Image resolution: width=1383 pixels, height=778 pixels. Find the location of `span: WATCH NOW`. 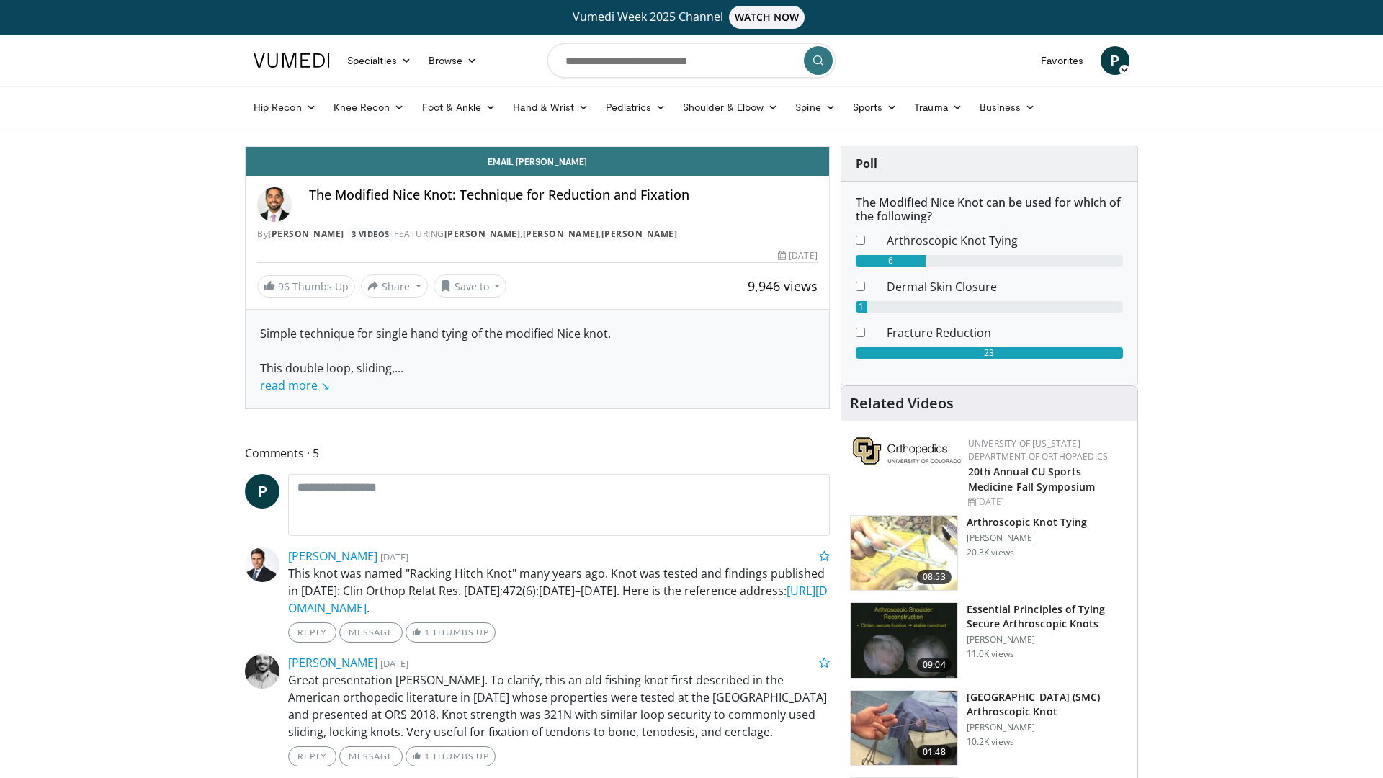

span: WATCH NOW is located at coordinates (767, 17).